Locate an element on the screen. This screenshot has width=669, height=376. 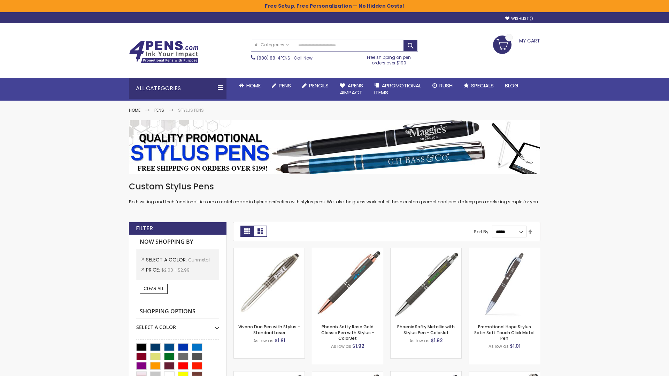
div: All Categories is located at coordinates (178, 89).